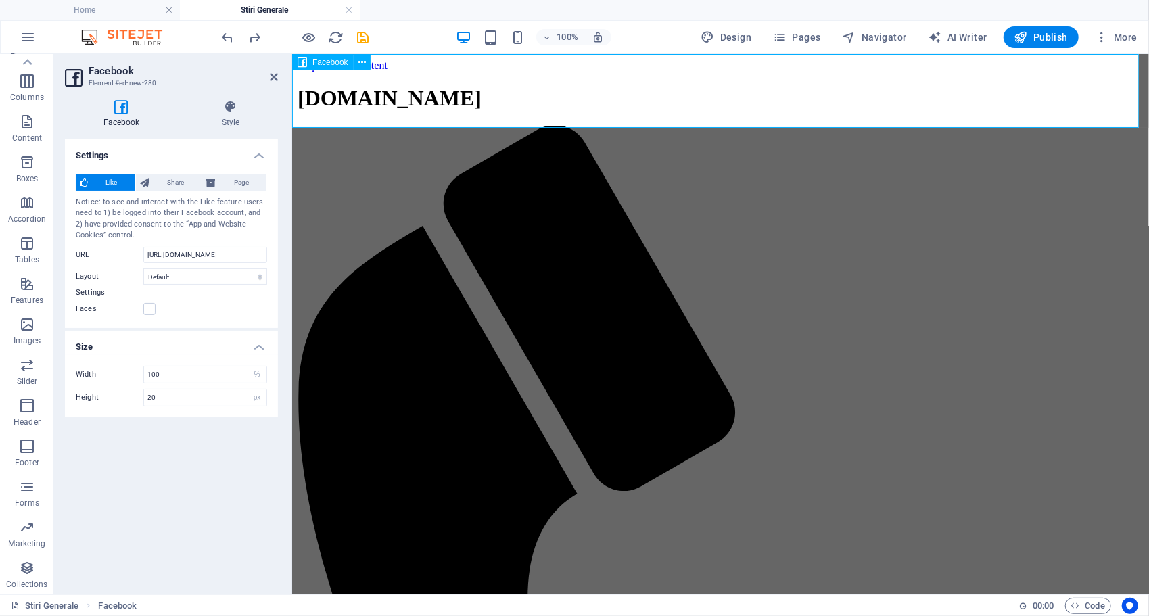 Image resolution: width=1149 pixels, height=616 pixels. What do you see at coordinates (27, 503) in the screenshot?
I see `p: Forms` at bounding box center [27, 503].